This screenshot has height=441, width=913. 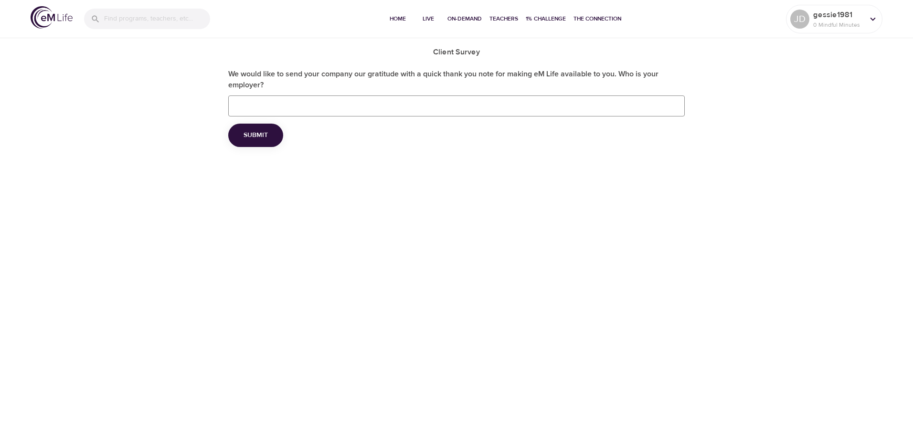 What do you see at coordinates (800, 19) in the screenshot?
I see `div: JD` at bounding box center [800, 19].